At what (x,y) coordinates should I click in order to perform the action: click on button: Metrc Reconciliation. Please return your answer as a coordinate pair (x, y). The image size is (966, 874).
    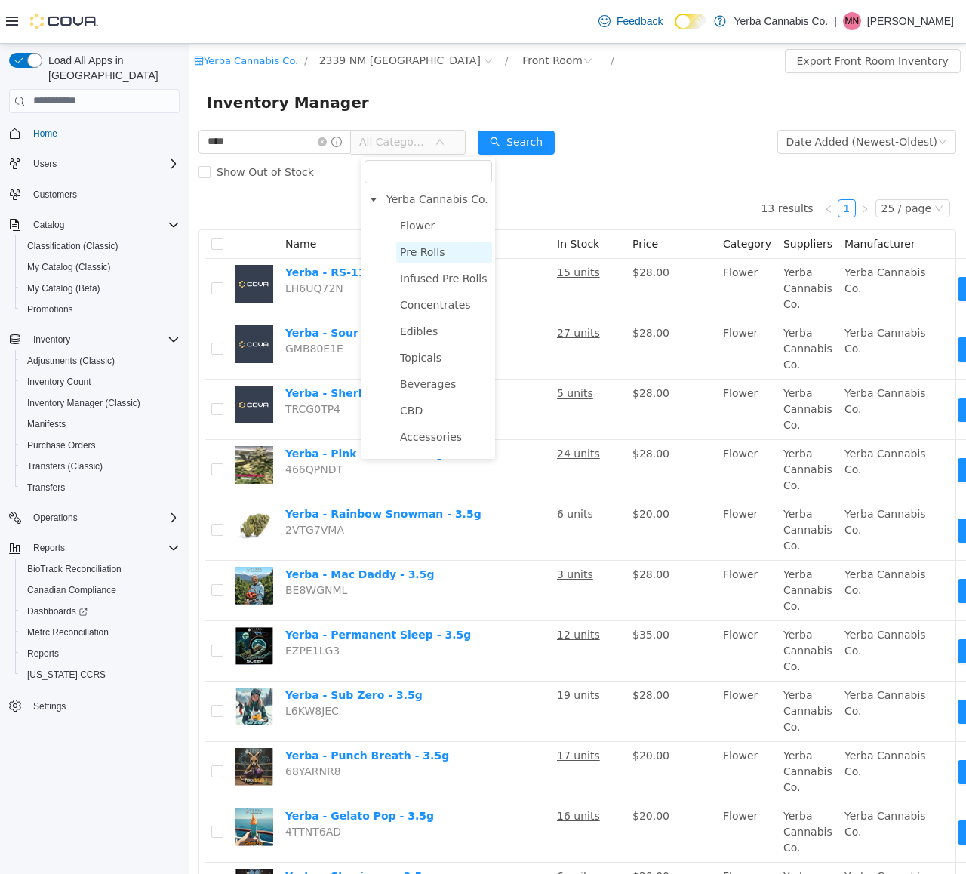
    Looking at the image, I should click on (100, 632).